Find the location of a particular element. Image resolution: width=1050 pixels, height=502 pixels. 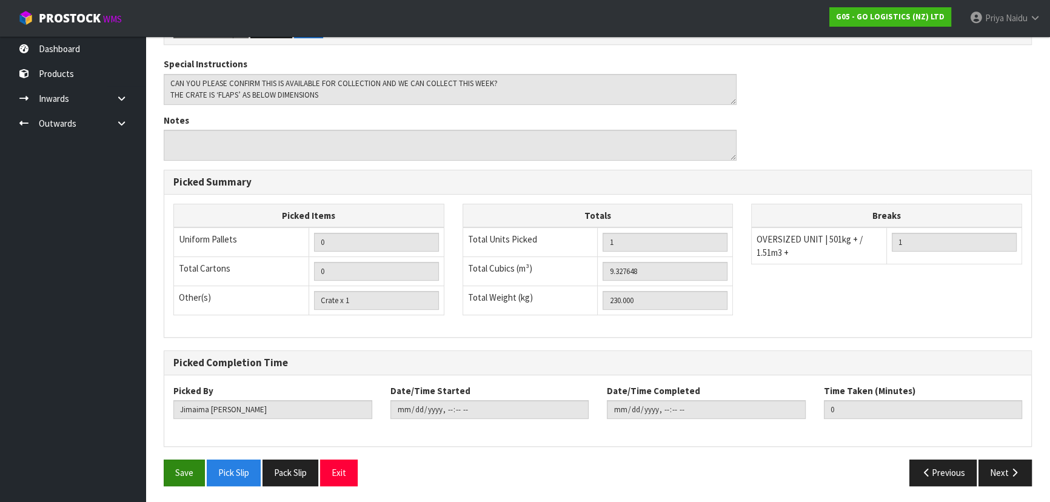

span: Naidu is located at coordinates (1017, 18).